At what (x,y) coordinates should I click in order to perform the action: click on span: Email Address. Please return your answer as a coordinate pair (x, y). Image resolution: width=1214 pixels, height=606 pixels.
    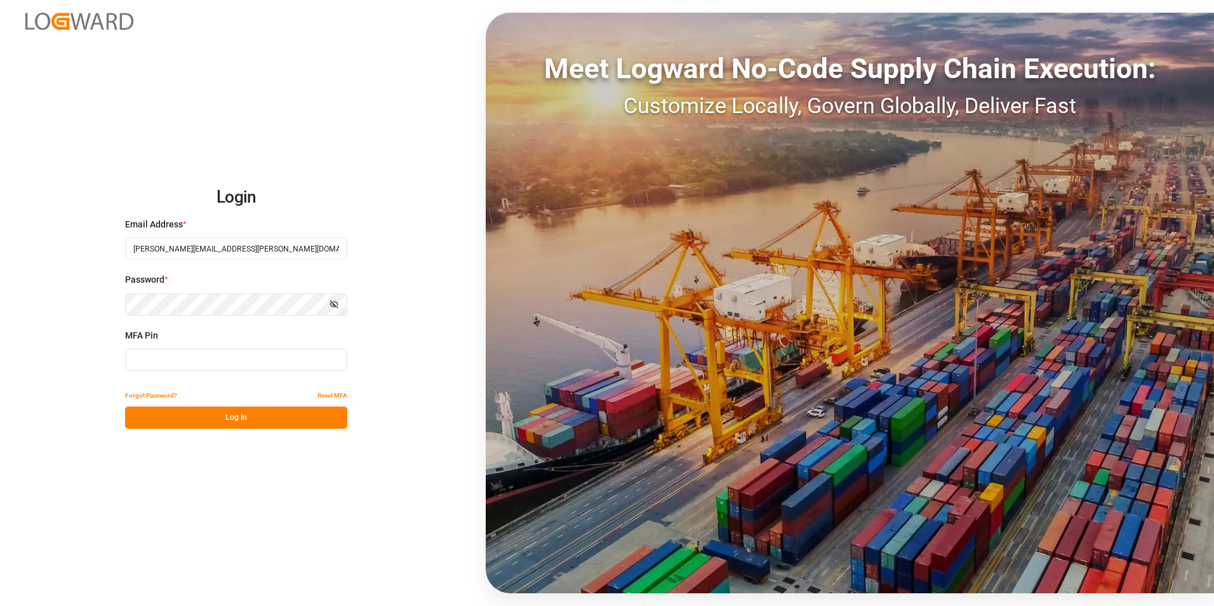
    Looking at the image, I should click on (154, 224).